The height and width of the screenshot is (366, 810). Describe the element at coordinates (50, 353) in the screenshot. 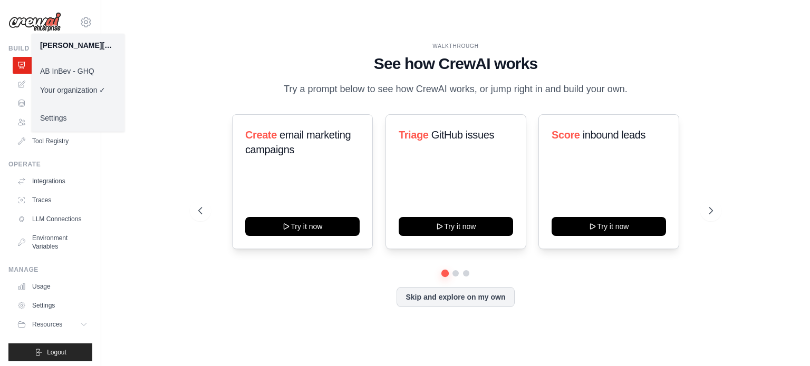

I see `button: Logout` at that location.